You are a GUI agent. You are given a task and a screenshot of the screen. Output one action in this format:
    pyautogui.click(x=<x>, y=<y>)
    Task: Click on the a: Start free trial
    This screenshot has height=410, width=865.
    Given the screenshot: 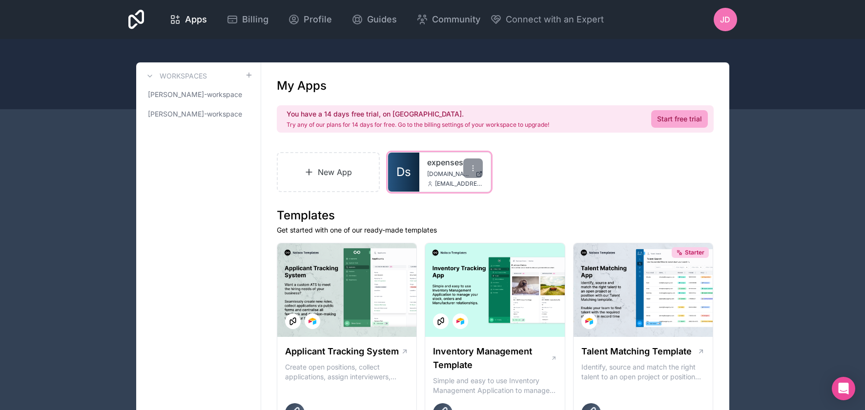 What is the action you would take?
    pyautogui.click(x=679, y=119)
    